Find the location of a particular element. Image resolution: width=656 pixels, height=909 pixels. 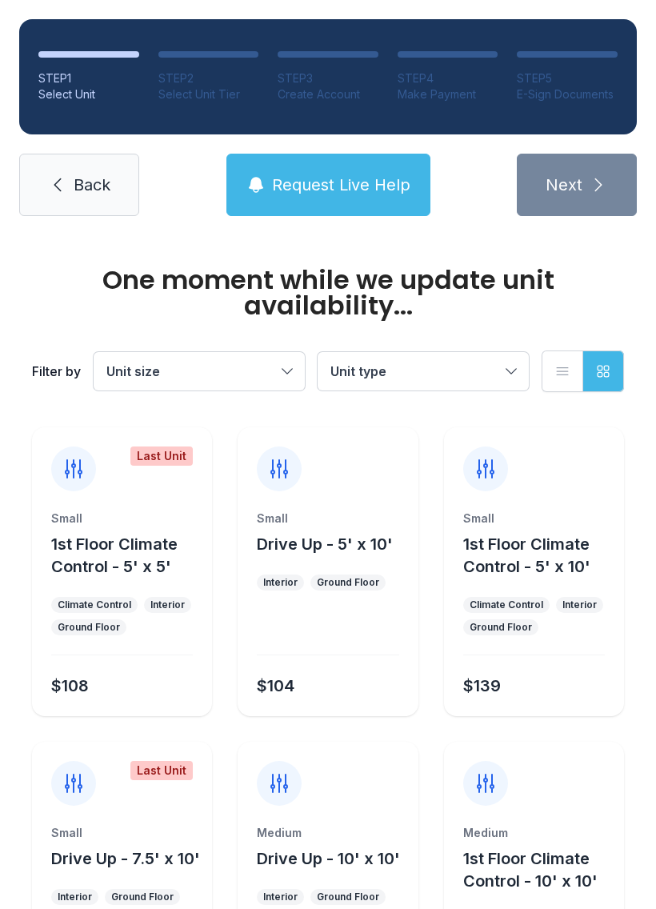

div: Select Unit is located at coordinates (89, 94).